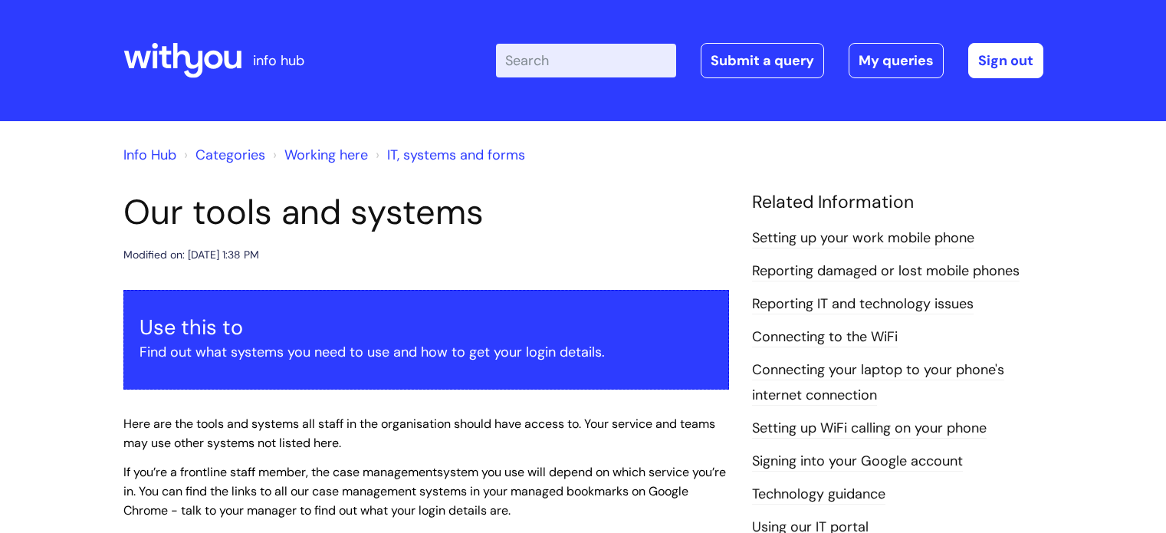 This screenshot has height=533, width=1166. Describe the element at coordinates (869, 429) in the screenshot. I see `a: Setting up WiFi calling on your phone` at that location.